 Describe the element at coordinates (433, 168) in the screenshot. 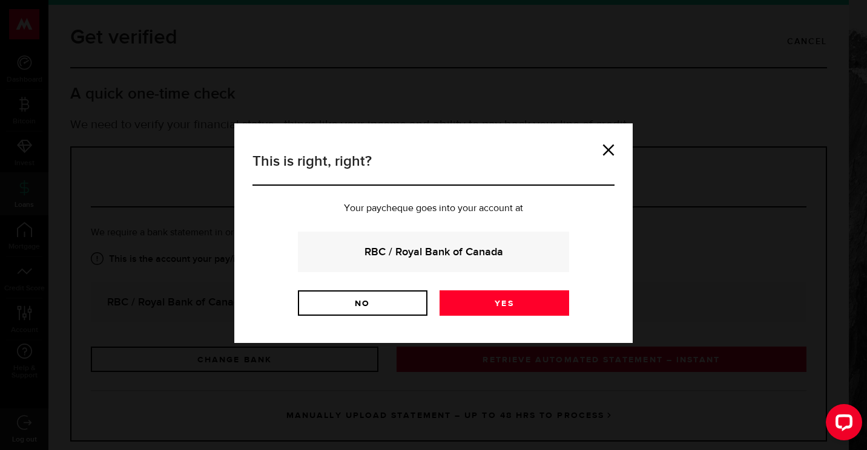

I see `h3: This is right, right?` at that location.